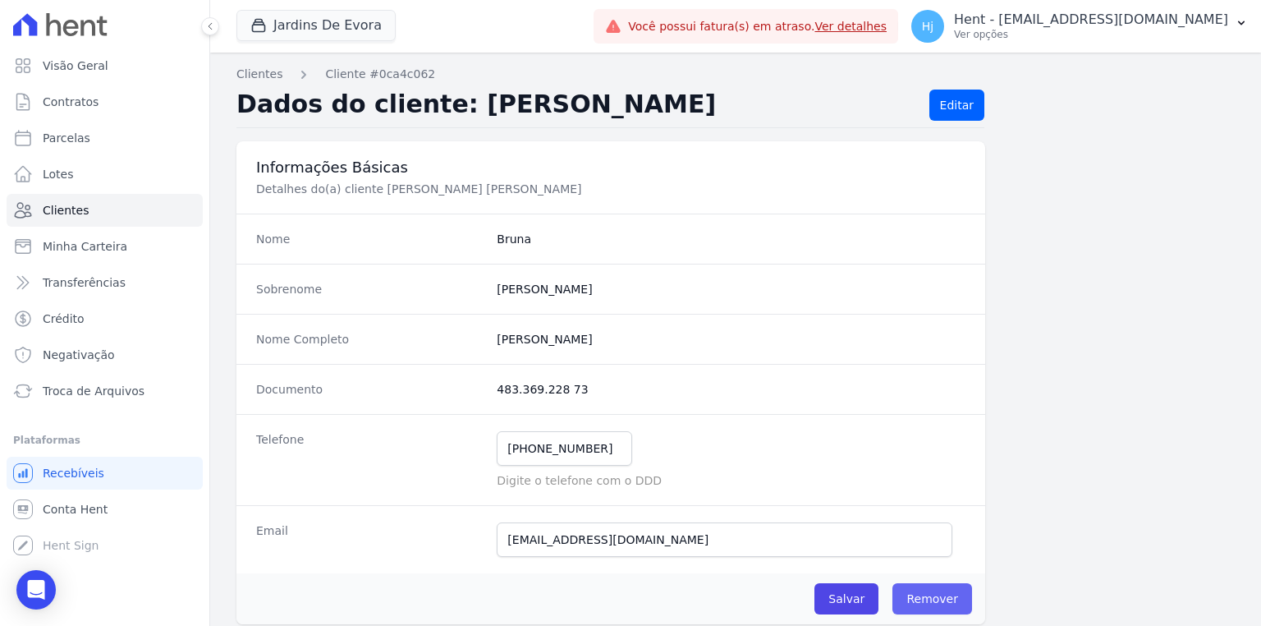  What do you see at coordinates (731, 480) in the screenshot?
I see `p: Digite o telefone com o DDD` at bounding box center [731, 480].